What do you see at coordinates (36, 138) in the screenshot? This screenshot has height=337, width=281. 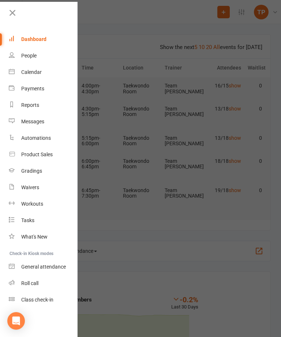 I see `div: Automations` at bounding box center [36, 138].